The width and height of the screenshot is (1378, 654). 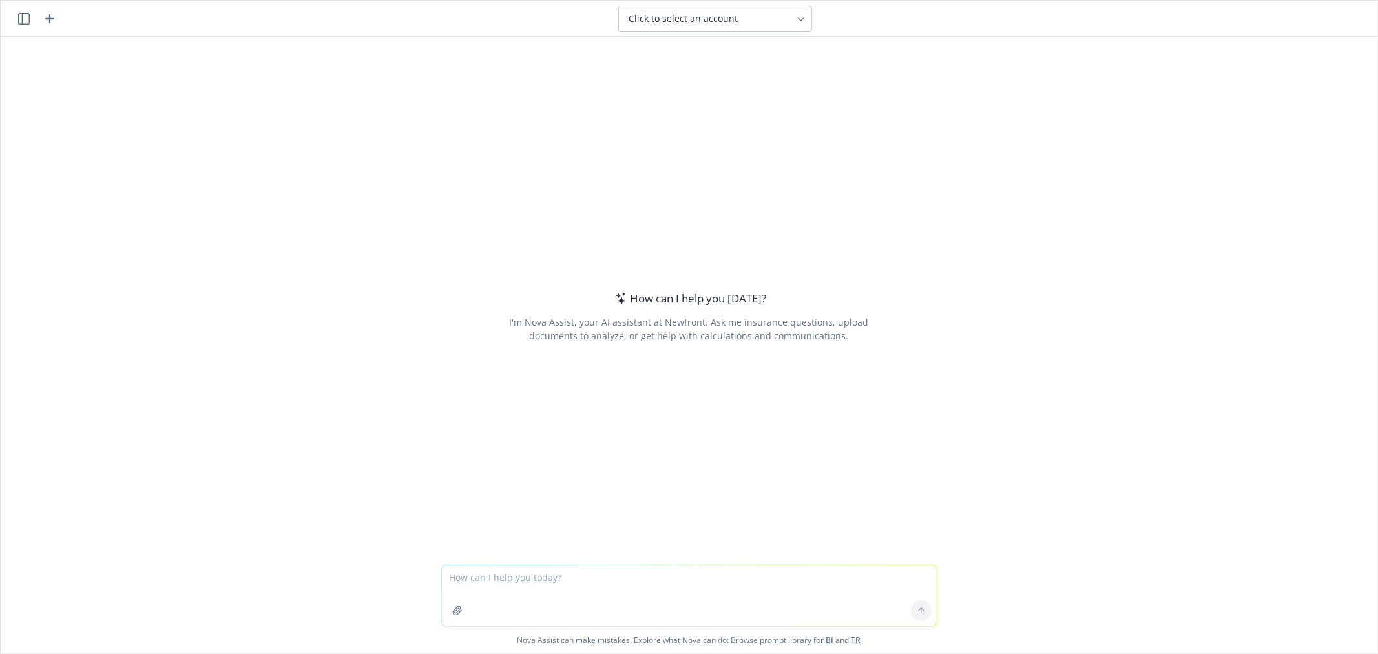 I want to click on div: I'm Nova Assist, your AI assistant at Newfront. Ask me insurance questions, upload documents to a..., so click(x=688, y=329).